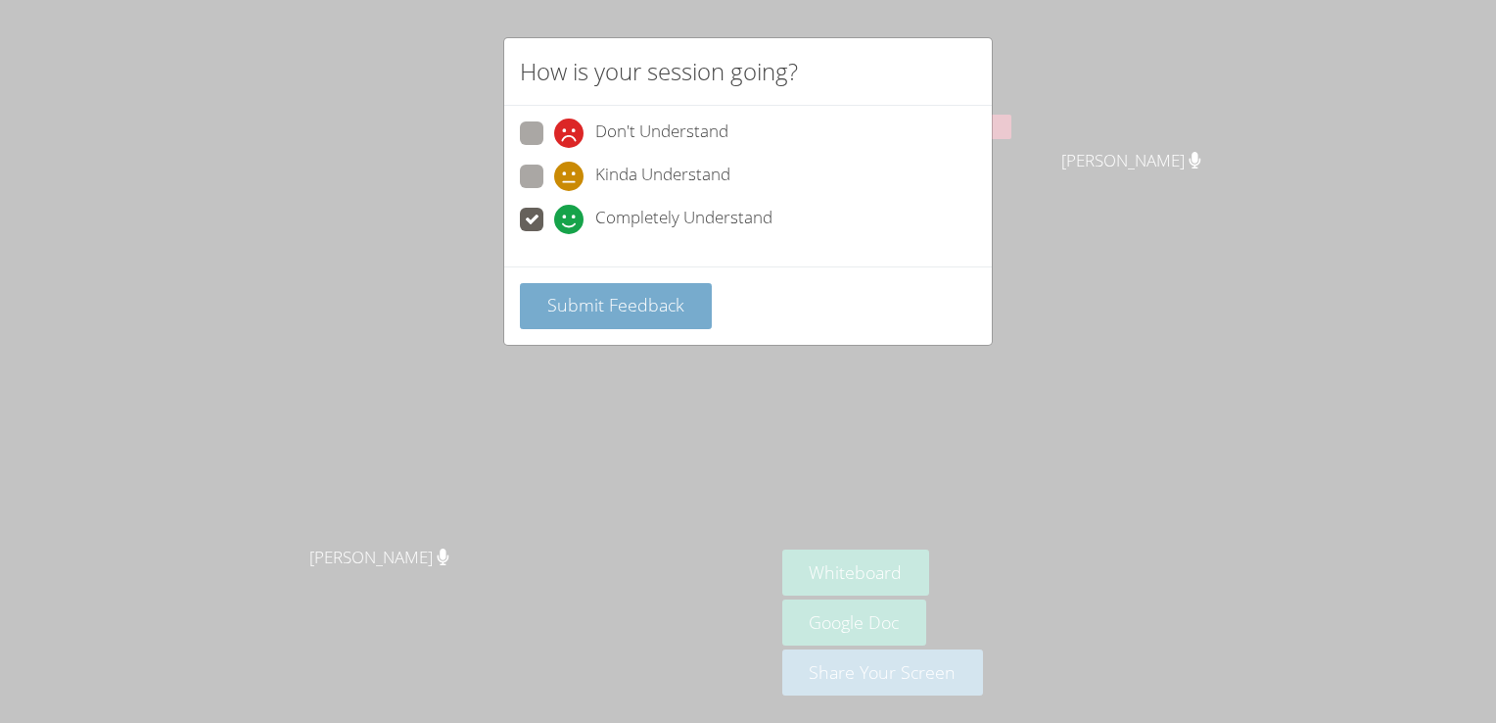 This screenshot has height=723, width=1496. What do you see at coordinates (683, 219) in the screenshot?
I see `span: Completely Understand` at bounding box center [683, 219].